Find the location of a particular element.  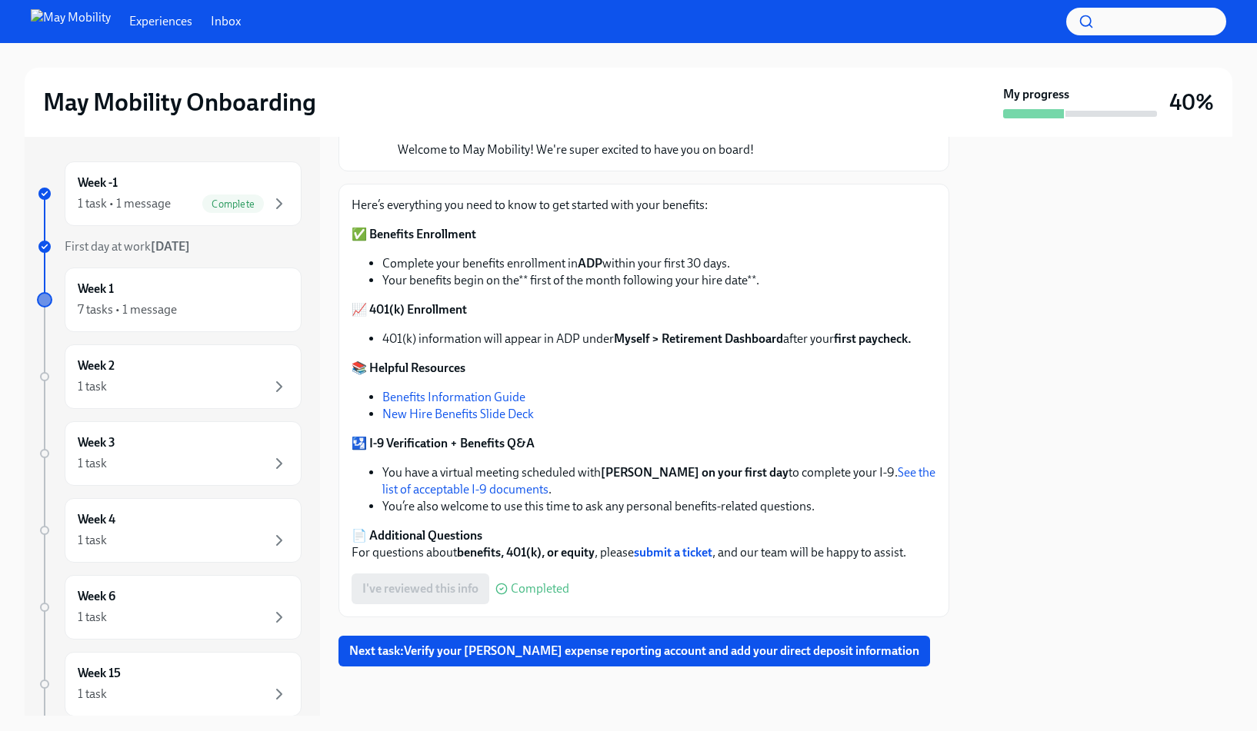

a: Week 41 task is located at coordinates (169, 531).